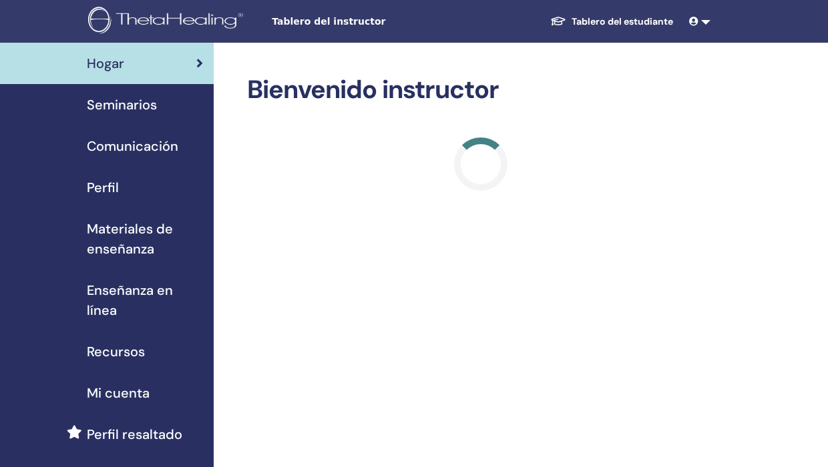 The height and width of the screenshot is (467, 828). I want to click on span: Seminarios, so click(122, 105).